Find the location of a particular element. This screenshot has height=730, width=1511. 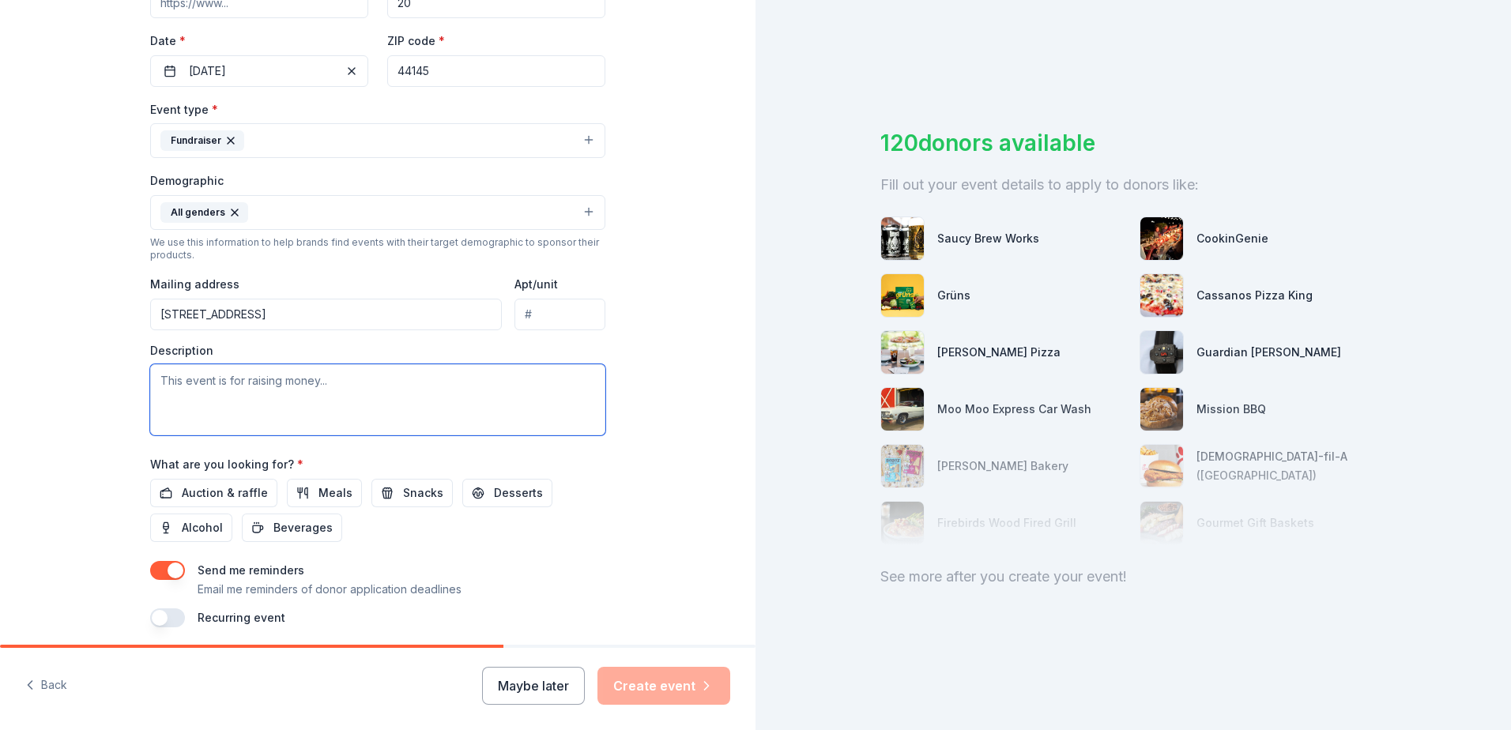

span: Alcohol is located at coordinates (202, 528).